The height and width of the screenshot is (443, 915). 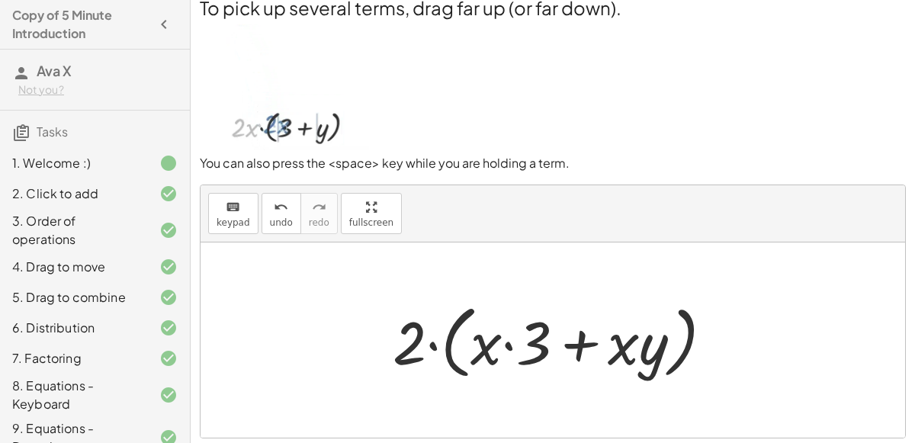 What do you see at coordinates (281, 223) in the screenshot?
I see `span: undo` at bounding box center [281, 223].